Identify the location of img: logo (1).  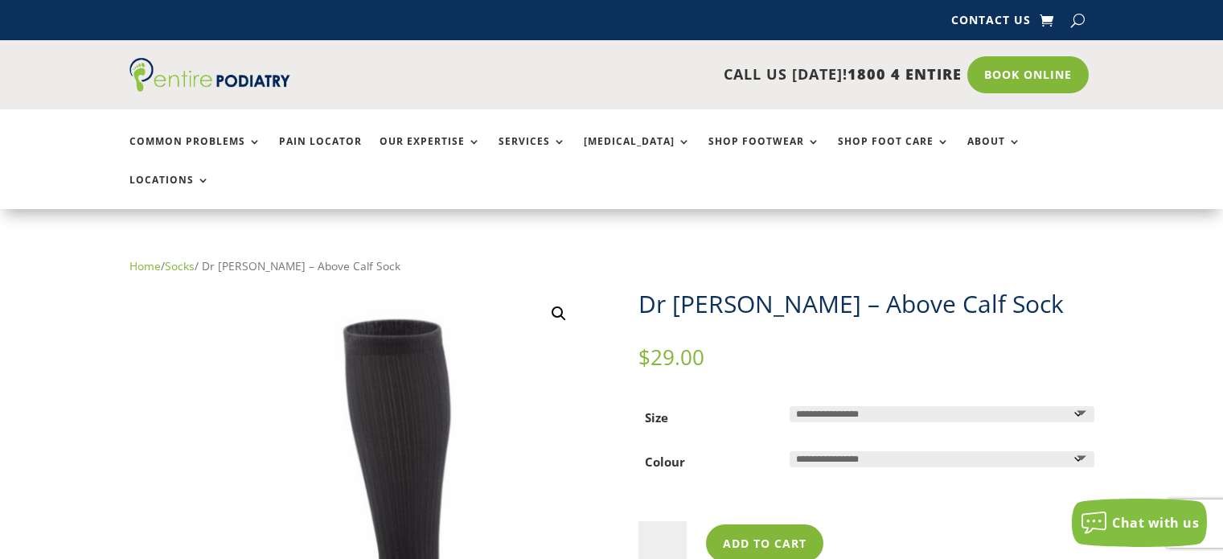
(210, 75).